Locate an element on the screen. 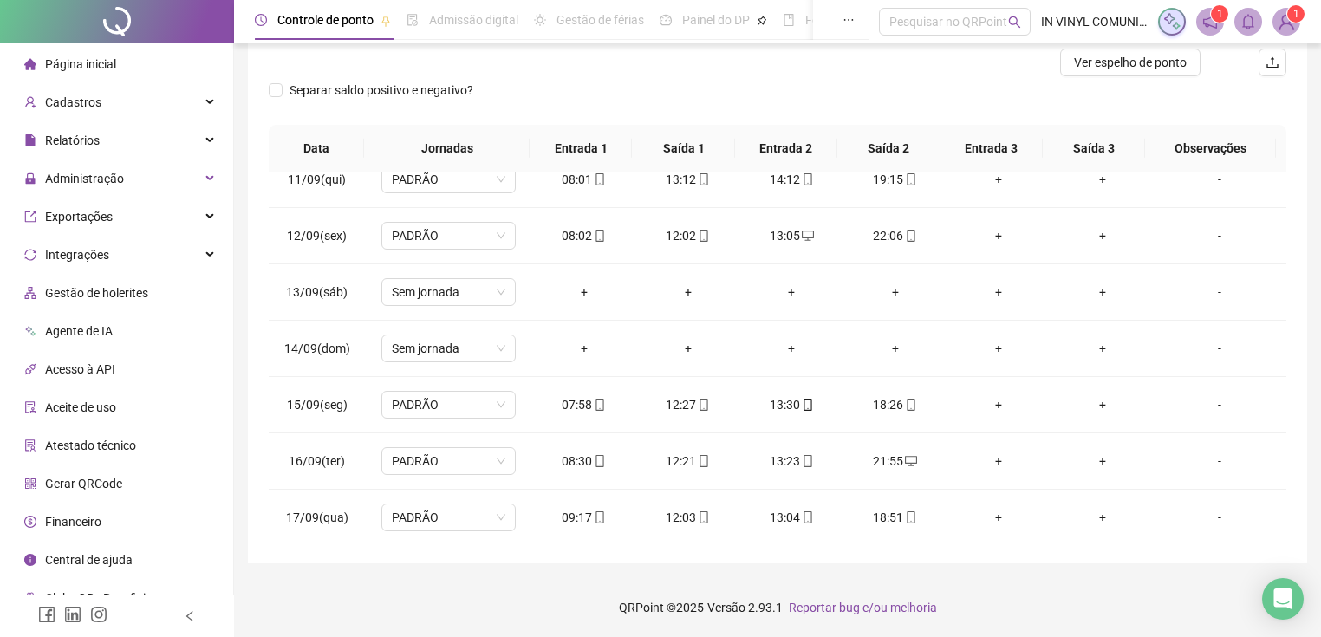  div: 21:55 is located at coordinates (895, 461).